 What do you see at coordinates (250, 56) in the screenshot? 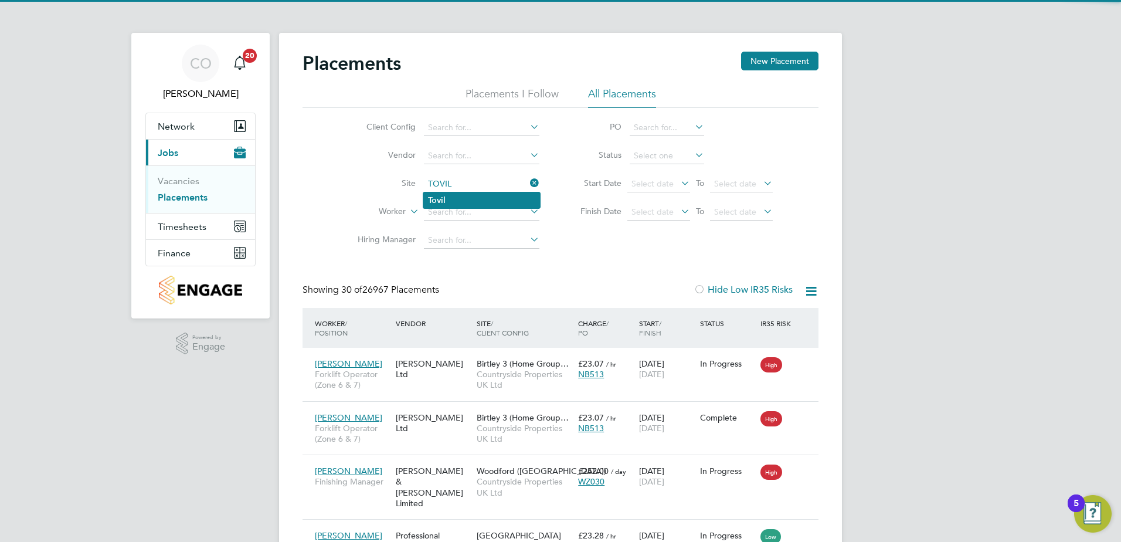
I see `span: 20` at bounding box center [250, 56].